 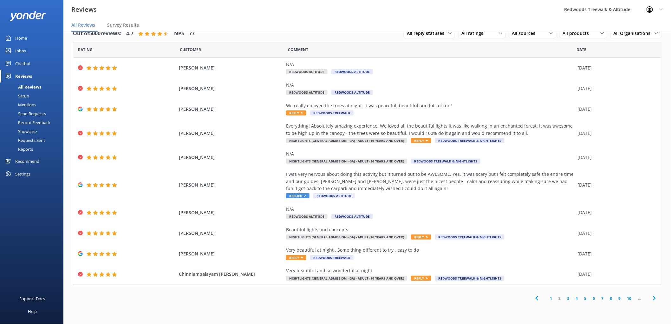 What do you see at coordinates (192, 34) in the screenshot?
I see `h4: 77` at bounding box center [192, 34].